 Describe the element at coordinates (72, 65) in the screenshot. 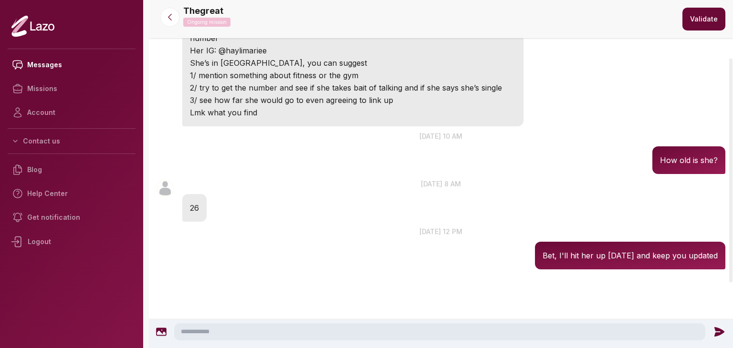

I see `a: Messages` at that location.